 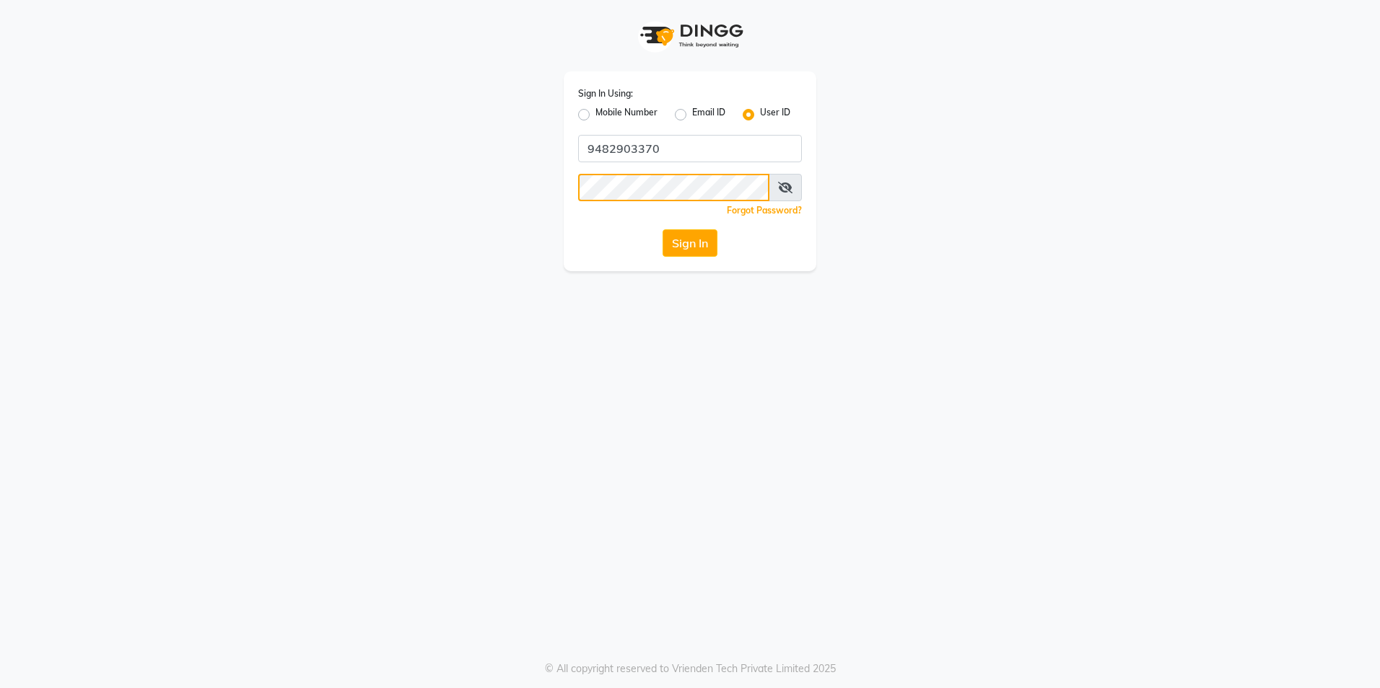 I want to click on button: Sign In, so click(x=690, y=243).